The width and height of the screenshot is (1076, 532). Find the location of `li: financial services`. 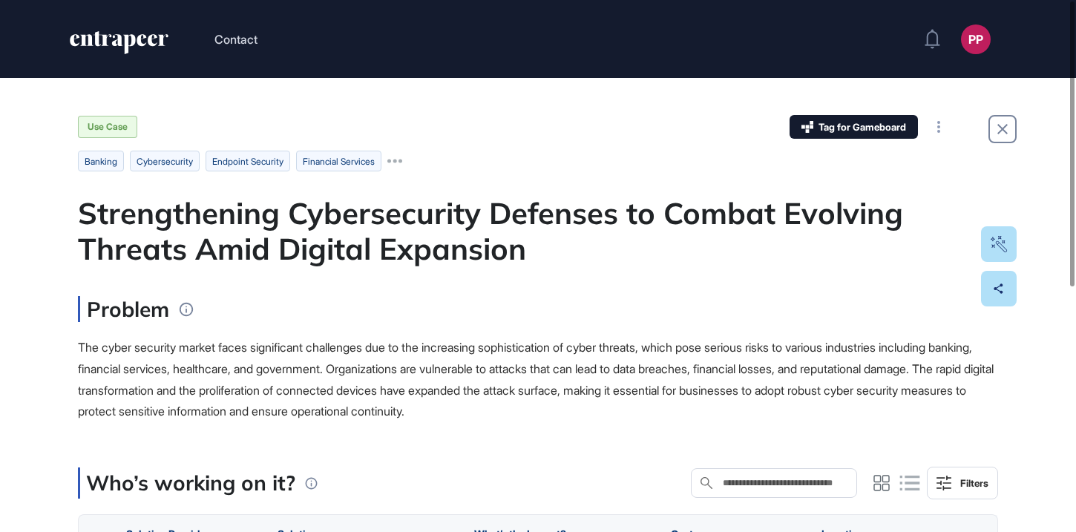

li: financial services is located at coordinates (338, 161).